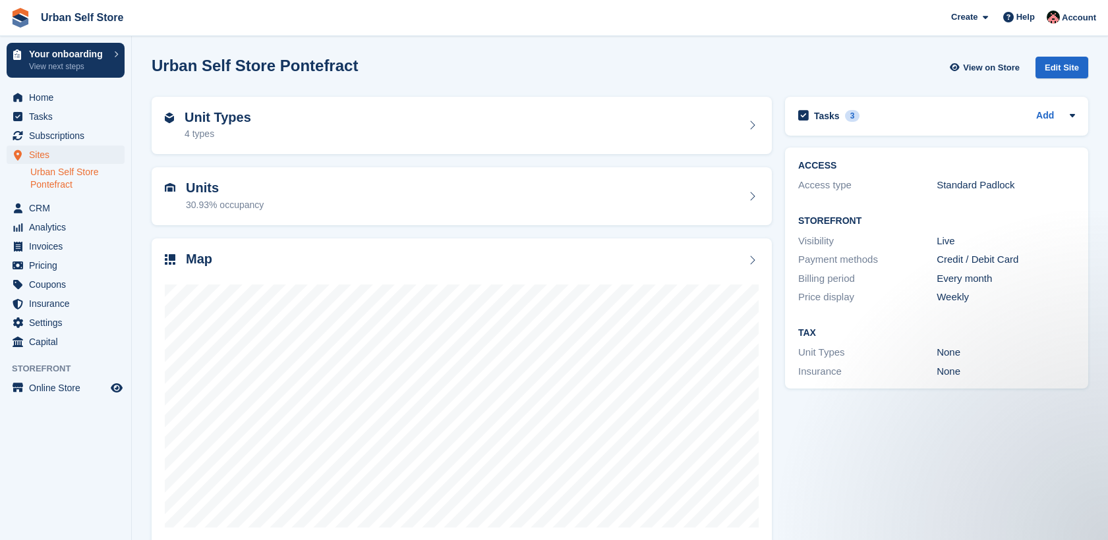 This screenshot has width=1108, height=540. Describe the element at coordinates (69, 304) in the screenshot. I see `span: Insurance` at that location.